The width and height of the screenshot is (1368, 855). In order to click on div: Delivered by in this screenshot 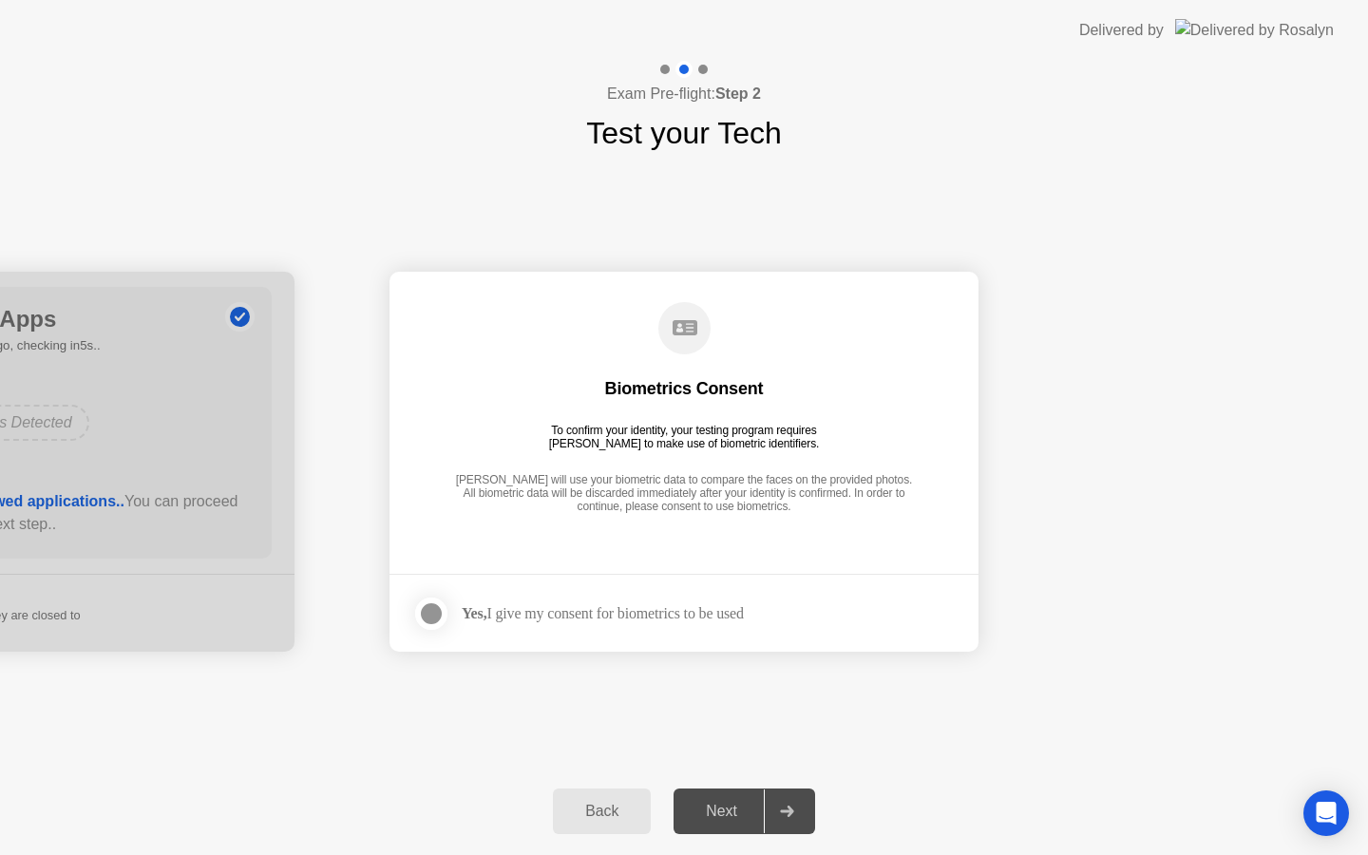, I will do `click(1121, 30)`.